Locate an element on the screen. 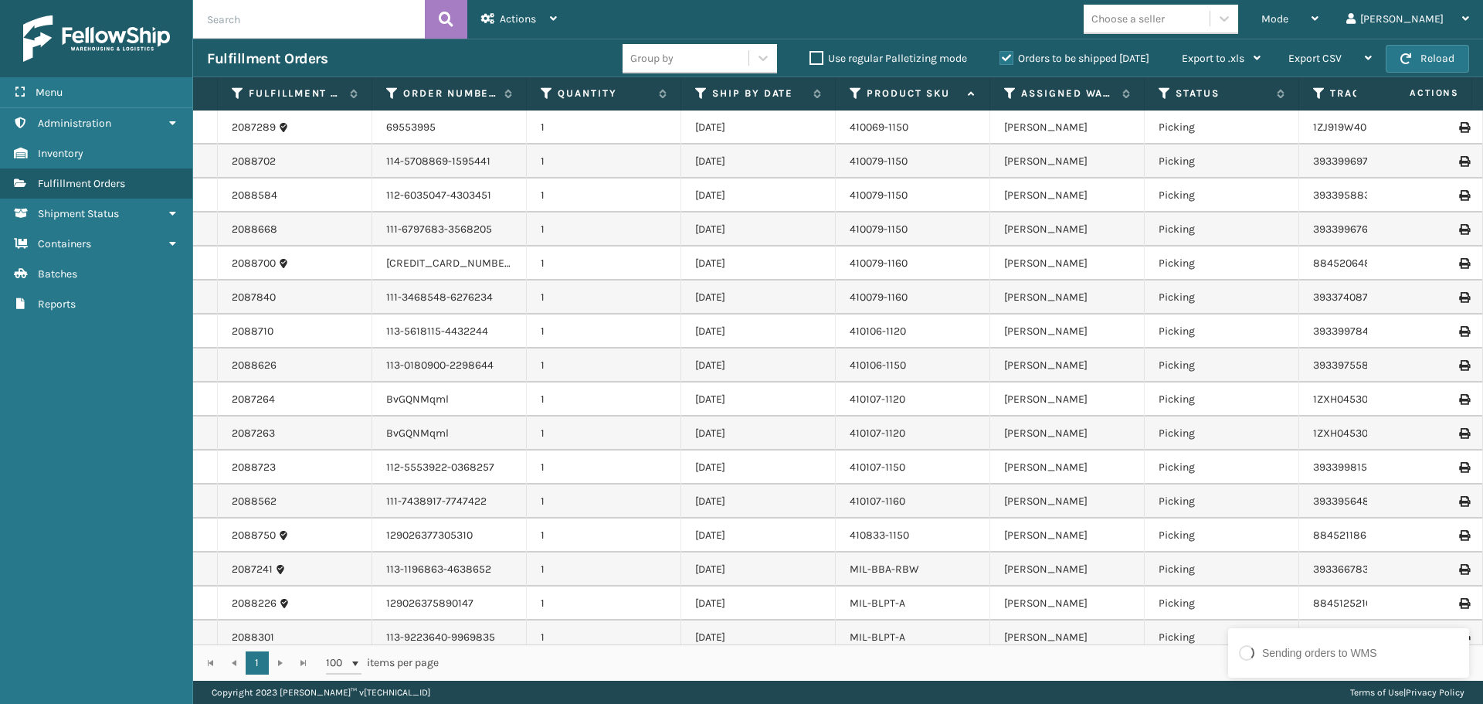  a: 884521186347 is located at coordinates (1349, 535).